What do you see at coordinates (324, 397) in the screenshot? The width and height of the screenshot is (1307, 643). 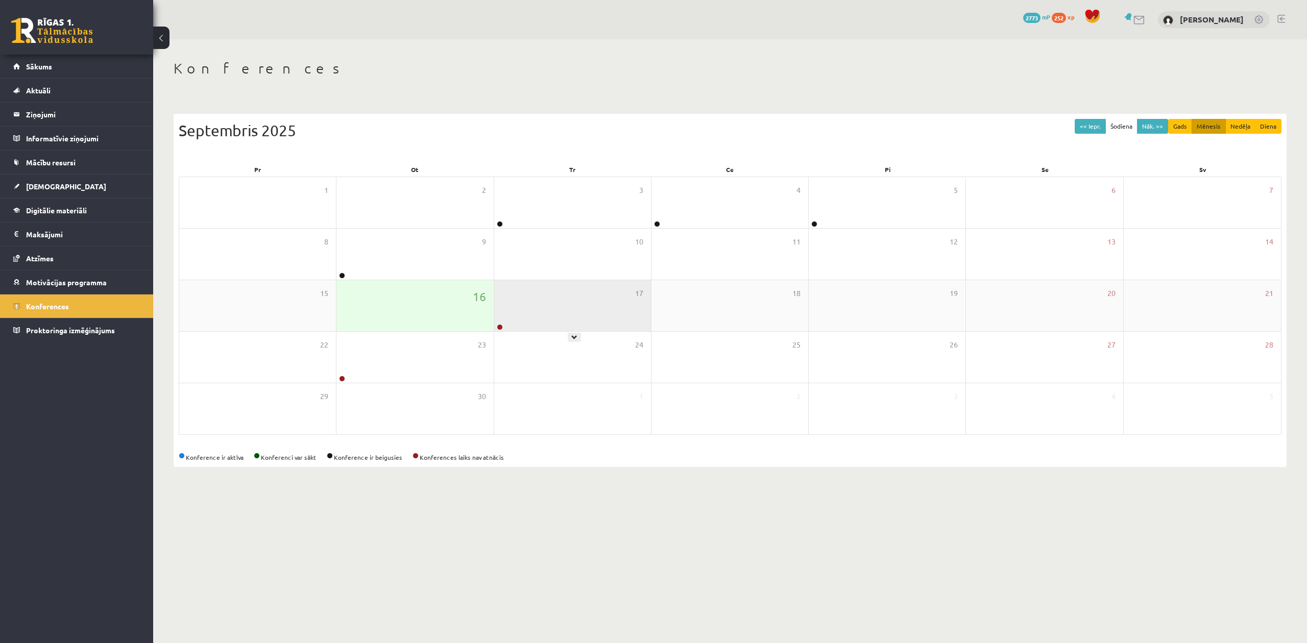 I see `span: 29` at bounding box center [324, 397].